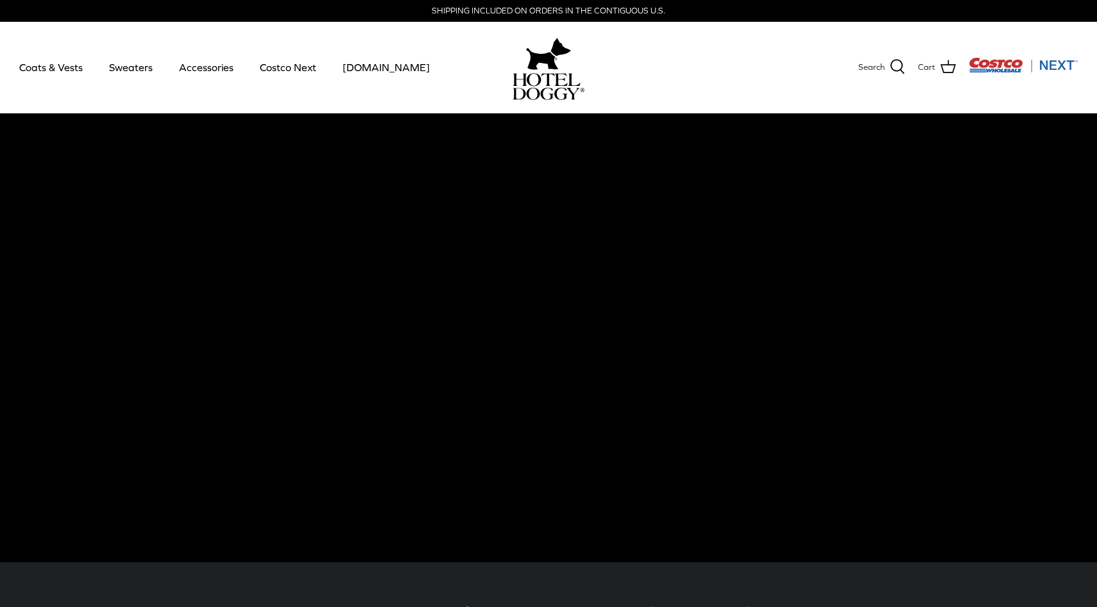  Describe the element at coordinates (936, 67) in the screenshot. I see `a: Cart` at that location.